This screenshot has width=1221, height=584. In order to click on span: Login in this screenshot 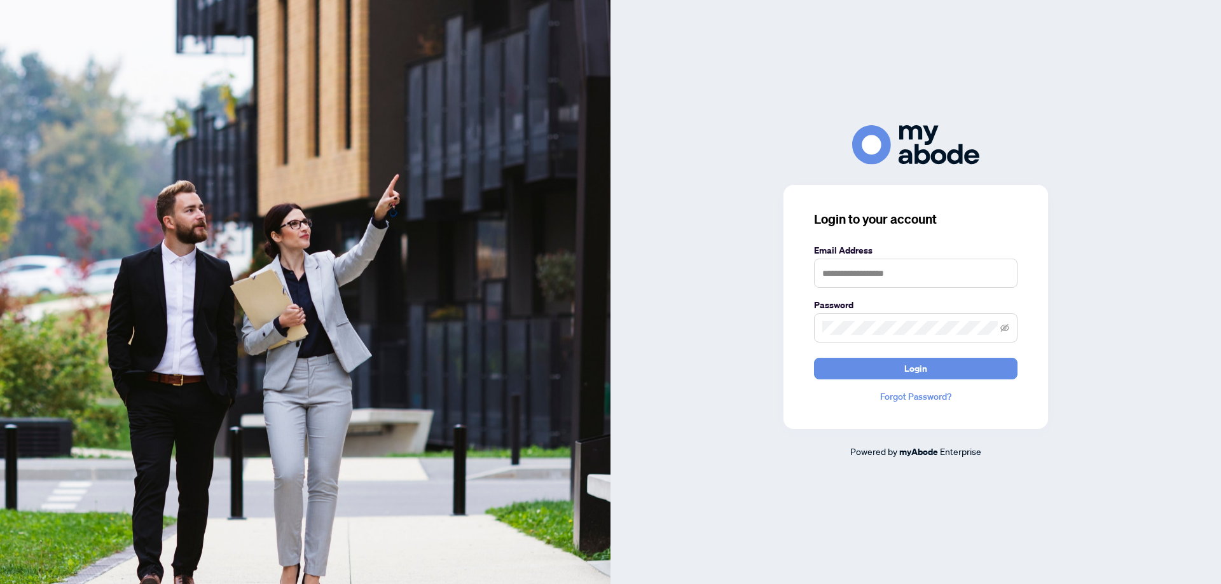, I will do `click(915, 369)`.